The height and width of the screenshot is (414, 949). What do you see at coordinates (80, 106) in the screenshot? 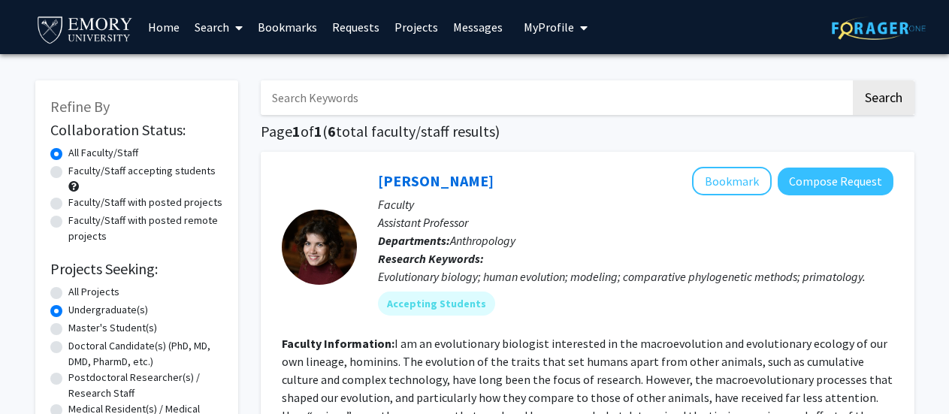
I see `span: Refine By` at bounding box center [80, 106].